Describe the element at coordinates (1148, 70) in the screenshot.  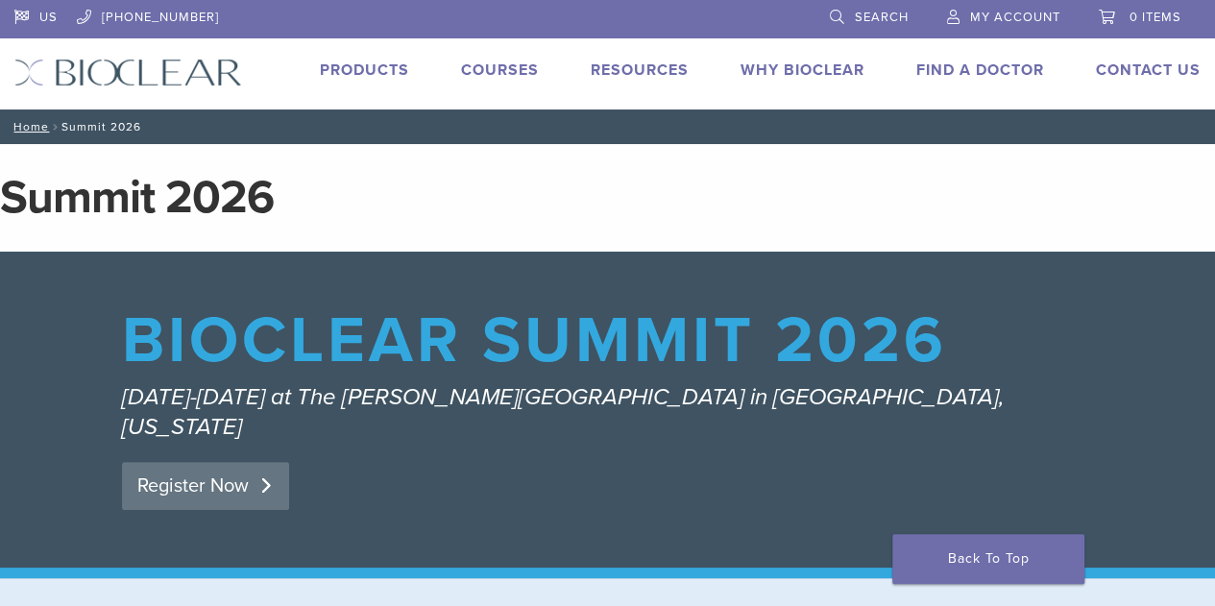
I see `a: Contact Us` at that location.